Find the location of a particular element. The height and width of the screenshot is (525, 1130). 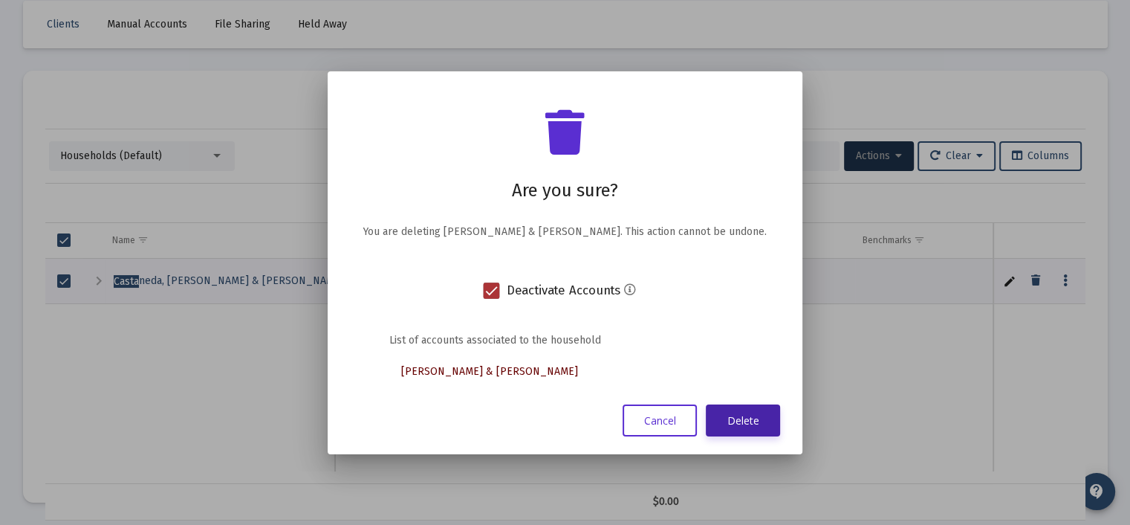

div: List of accounts associated to the household is located at coordinates (565, 361).